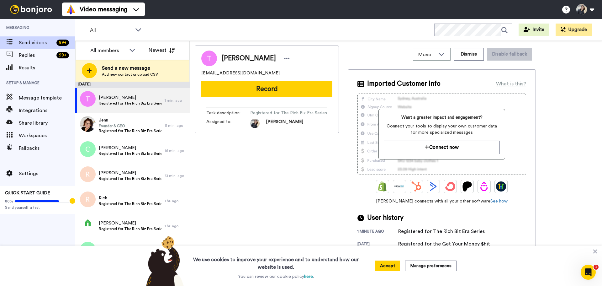 The height and width of the screenshot is (286, 602). What do you see at coordinates (88, 224) in the screenshot?
I see `img: cf08763b-993a-4cde-96d6-eb767d931b82.png` at bounding box center [88, 224].